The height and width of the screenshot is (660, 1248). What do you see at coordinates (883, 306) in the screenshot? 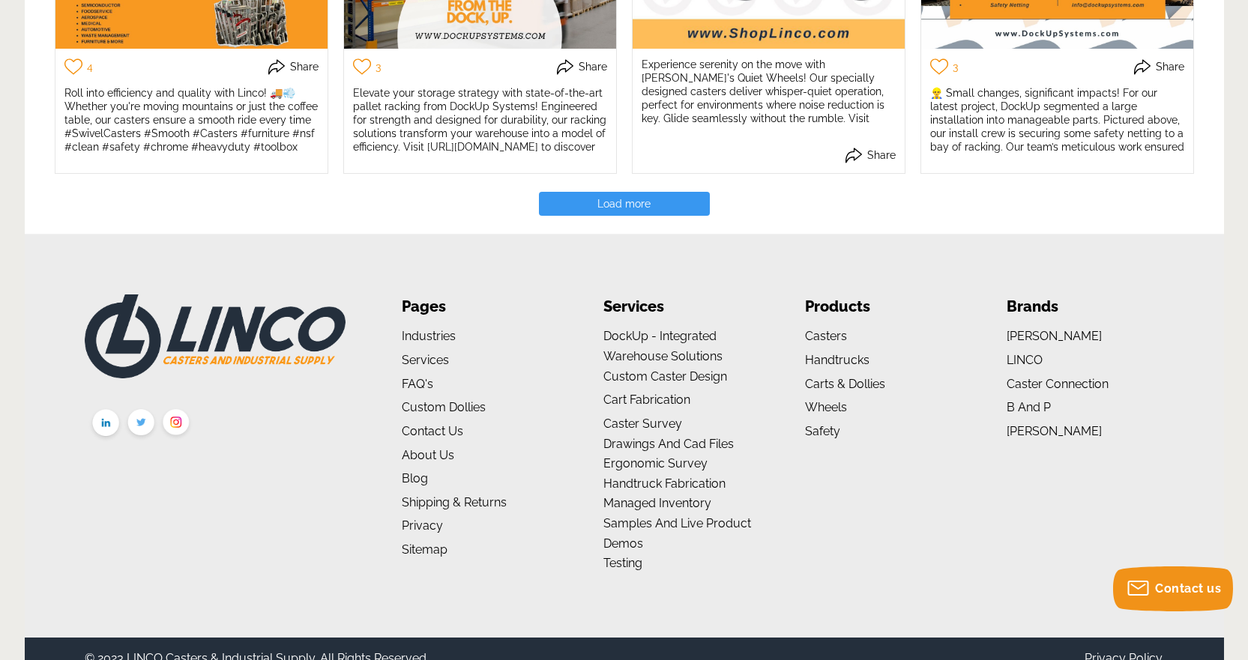
I see `li: Products` at bounding box center [883, 306].